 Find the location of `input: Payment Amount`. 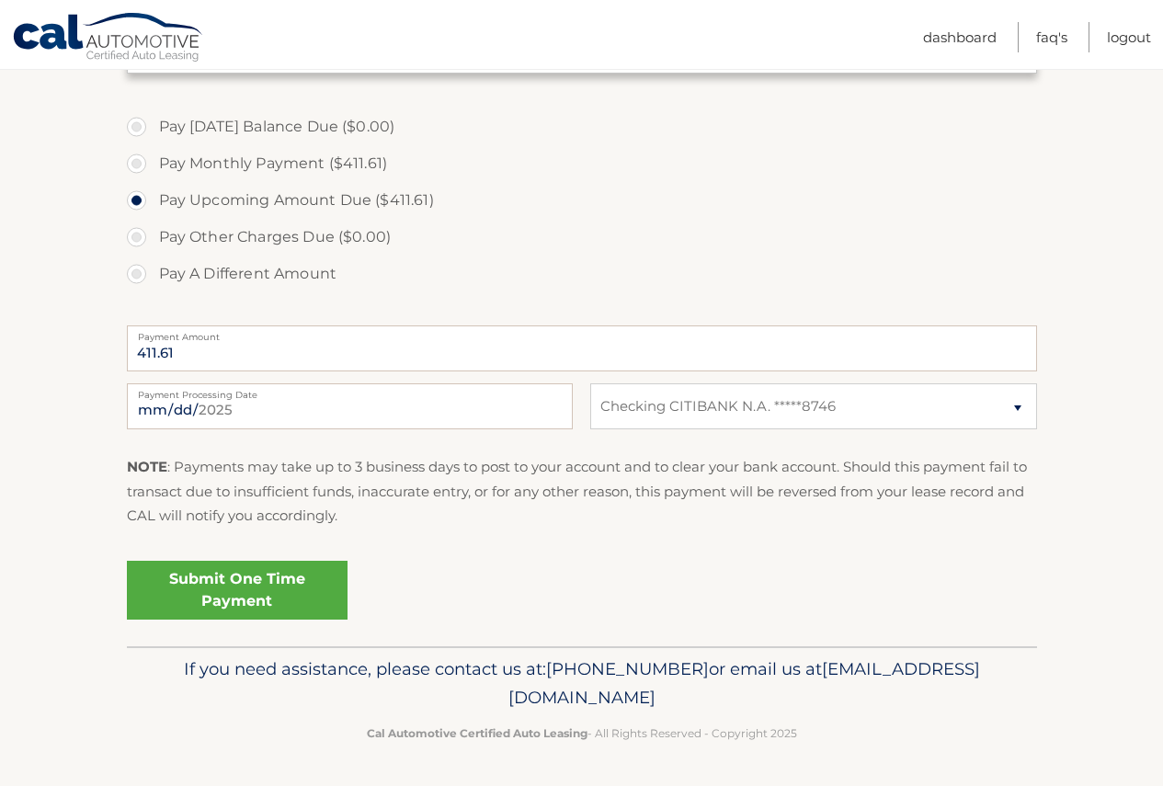

input: Payment Amount is located at coordinates (582, 348).